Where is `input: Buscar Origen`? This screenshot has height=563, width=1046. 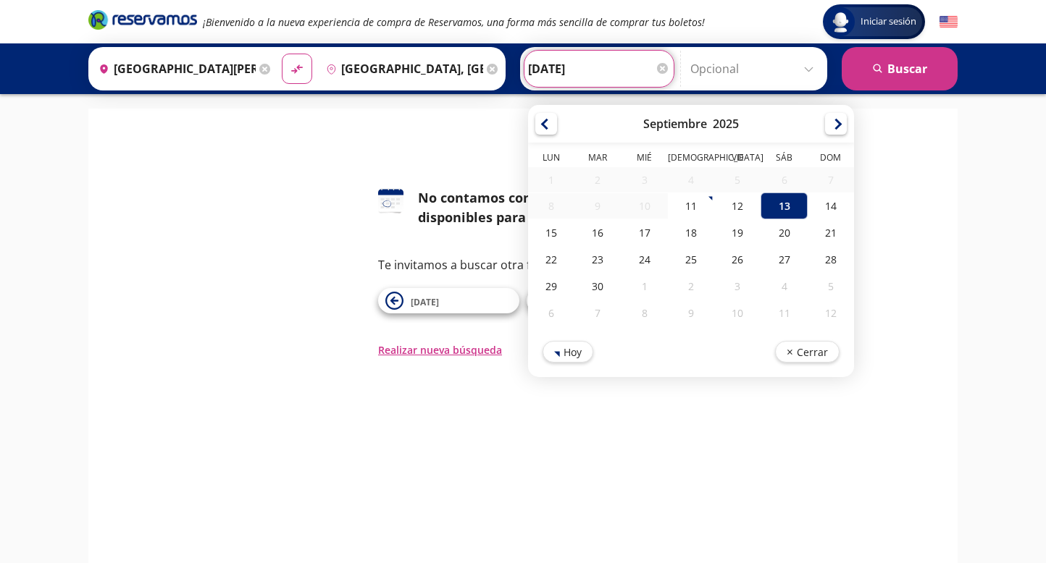 input: Buscar Origen is located at coordinates (174, 69).